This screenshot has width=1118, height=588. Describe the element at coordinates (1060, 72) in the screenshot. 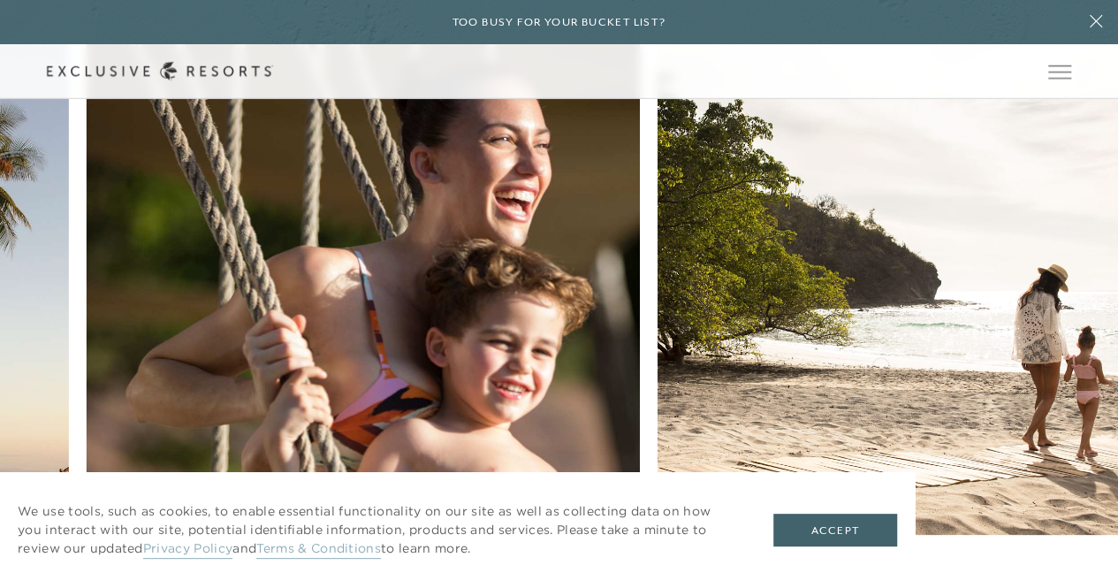

I see `button: Open navigation` at that location.